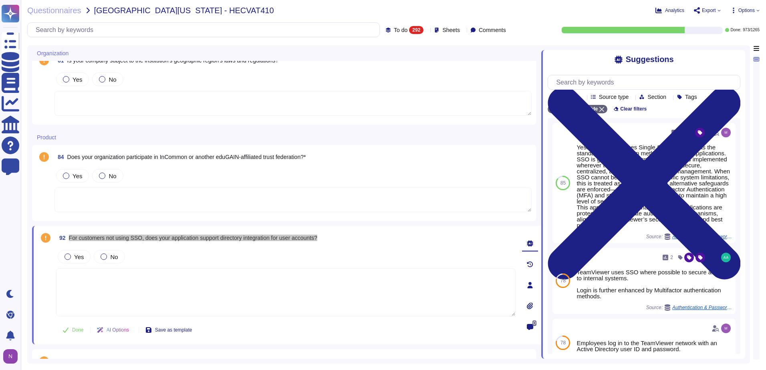 This screenshot has width=766, height=370. I want to click on span: Does your organization participate in InCommon or another eduGAIN-affiliated trust federation?*, so click(187, 157).